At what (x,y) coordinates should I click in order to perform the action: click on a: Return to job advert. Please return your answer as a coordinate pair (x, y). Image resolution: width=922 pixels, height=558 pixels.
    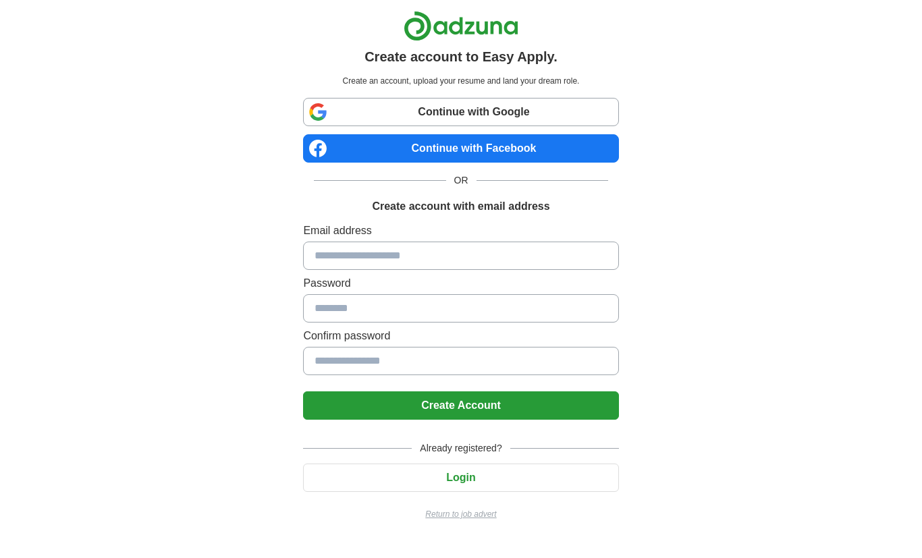
    Looking at the image, I should click on (460, 514).